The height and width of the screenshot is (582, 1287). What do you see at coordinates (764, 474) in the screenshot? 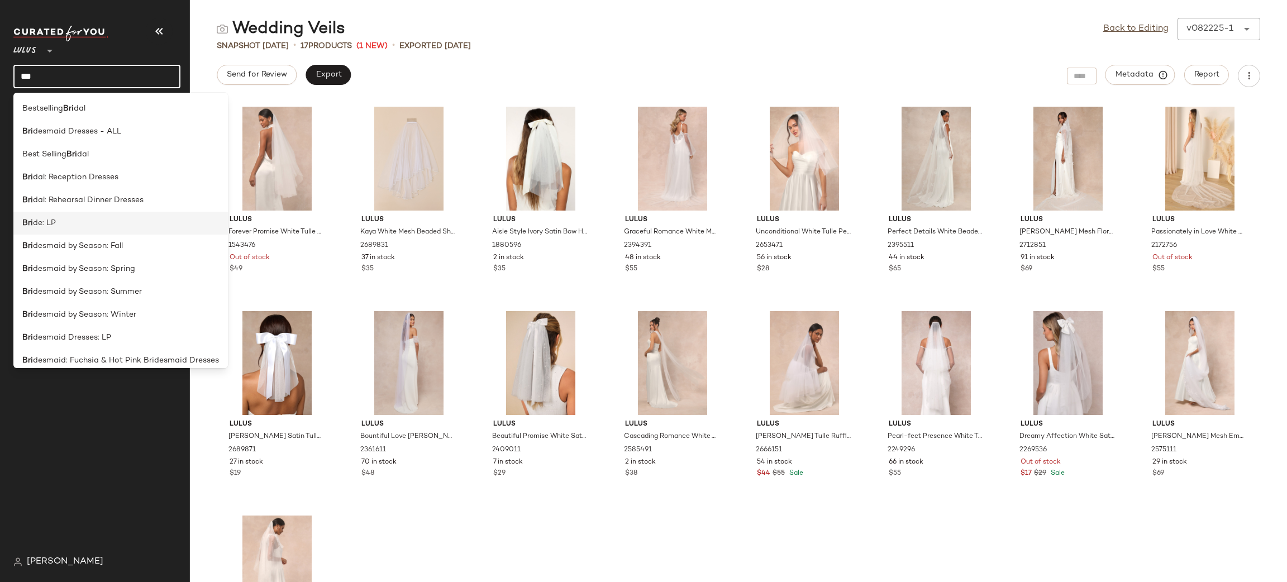
I see `span: $44` at bounding box center [764, 474].